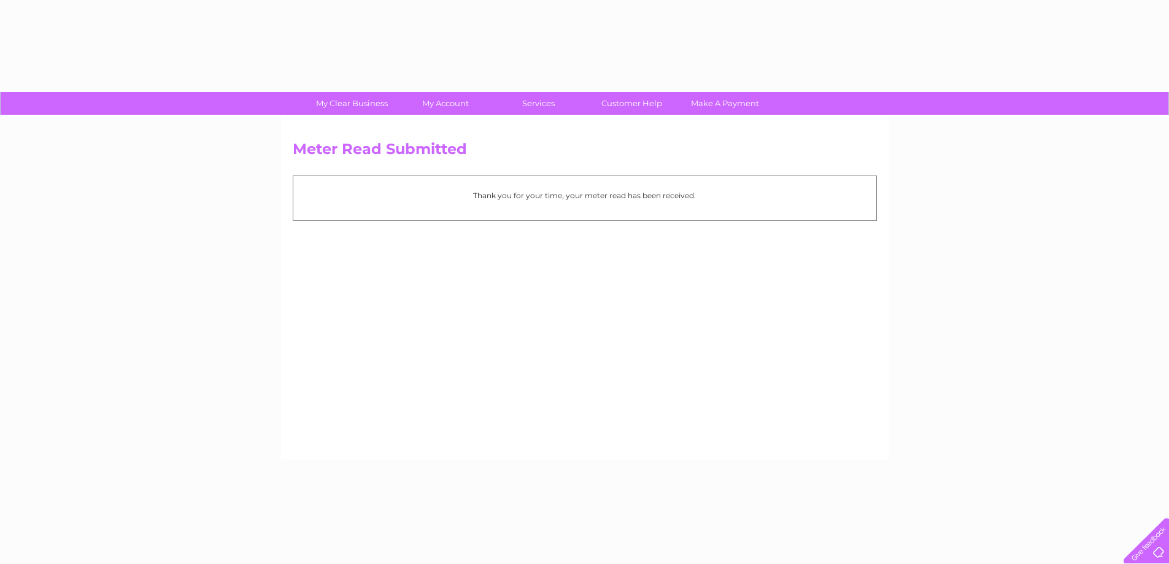  What do you see at coordinates (585, 152) in the screenshot?
I see `h2: Meter Read Submitted` at bounding box center [585, 152].